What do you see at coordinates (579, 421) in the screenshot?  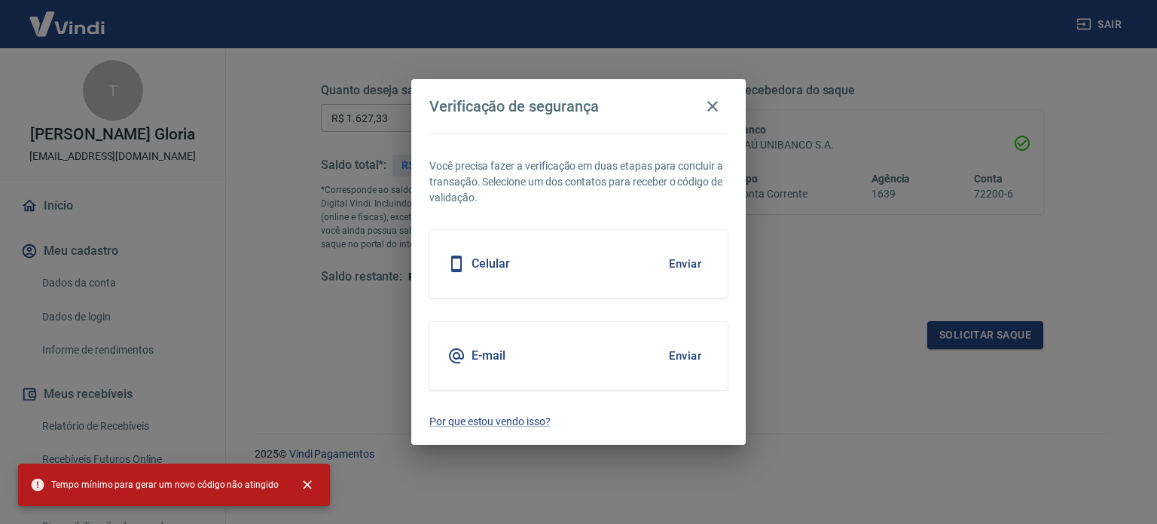 I see `a: Por que estou vendo isso?` at bounding box center [579, 421].